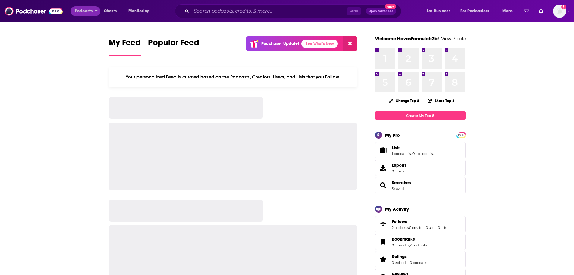 This screenshot has height=275, width=574. Describe the element at coordinates (139, 11) in the screenshot. I see `span: Monitoring` at that location.